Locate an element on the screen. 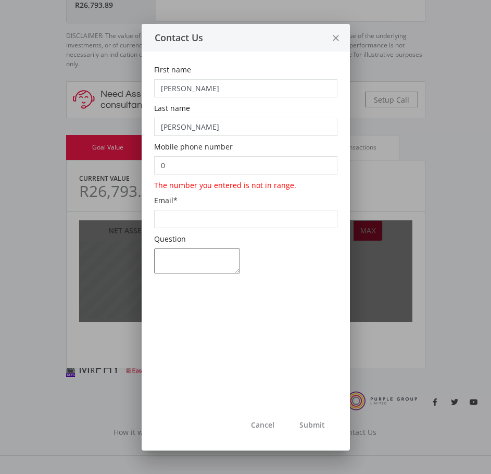  ee-modal: Contact Us is located at coordinates (246, 237).